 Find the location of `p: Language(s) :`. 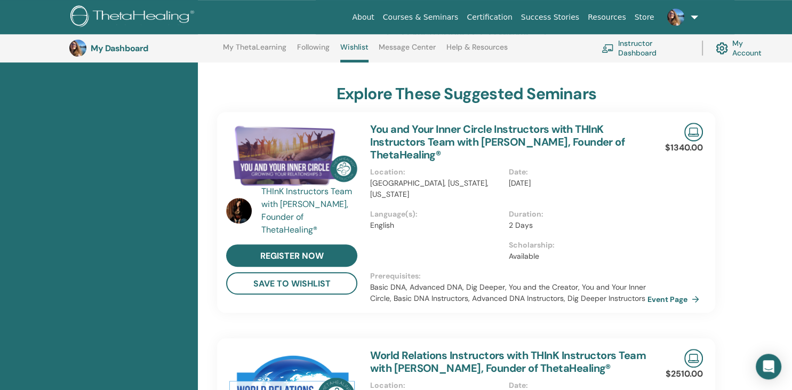

p: Language(s) : is located at coordinates (436, 214).